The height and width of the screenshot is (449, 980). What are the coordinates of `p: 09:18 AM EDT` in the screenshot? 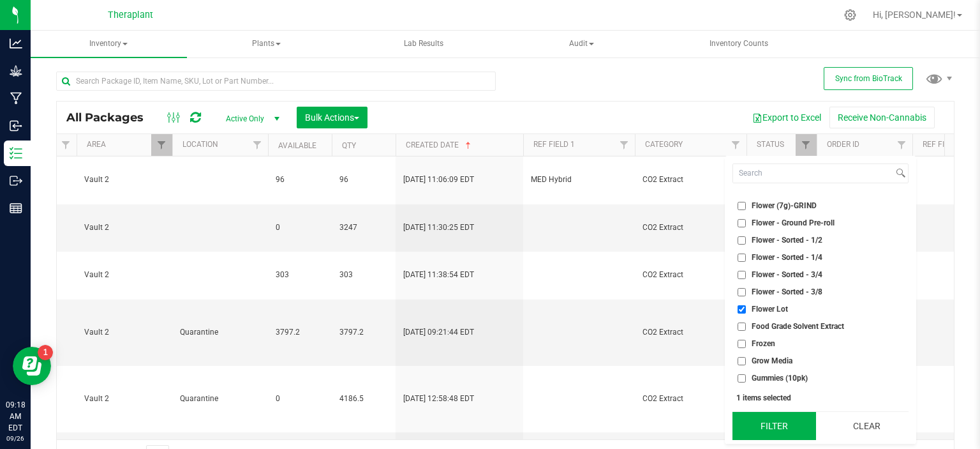 It's located at (15, 416).